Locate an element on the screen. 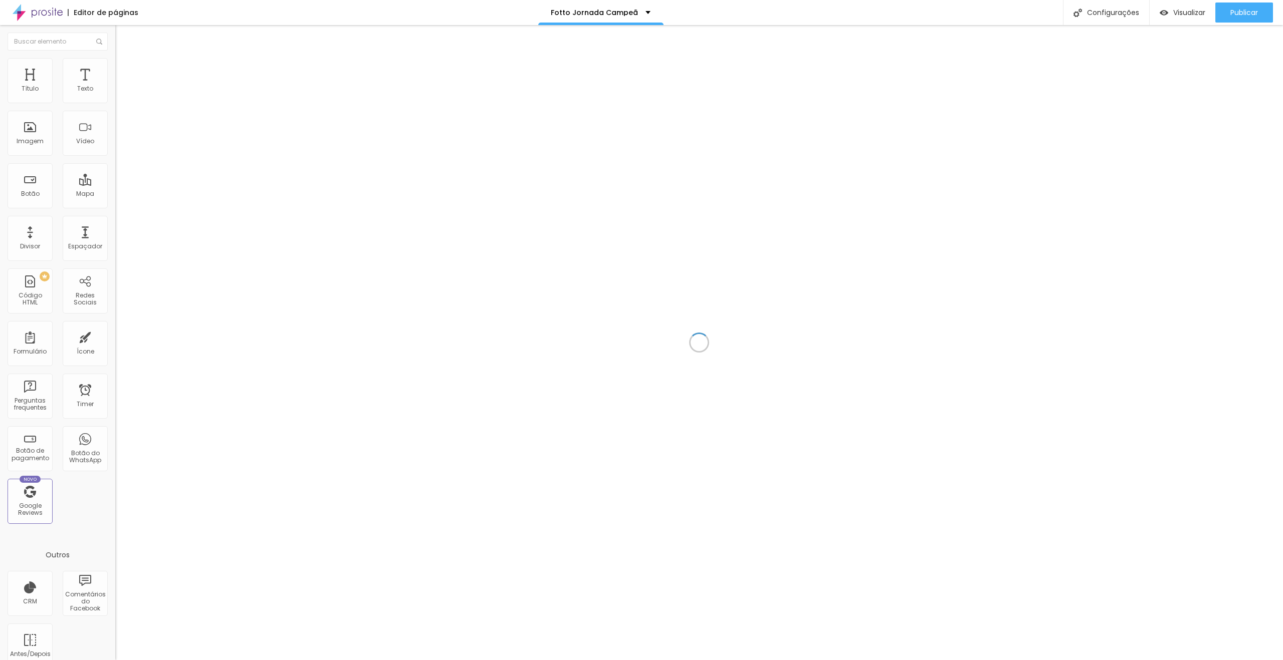  div: Imagem is located at coordinates (30, 141).